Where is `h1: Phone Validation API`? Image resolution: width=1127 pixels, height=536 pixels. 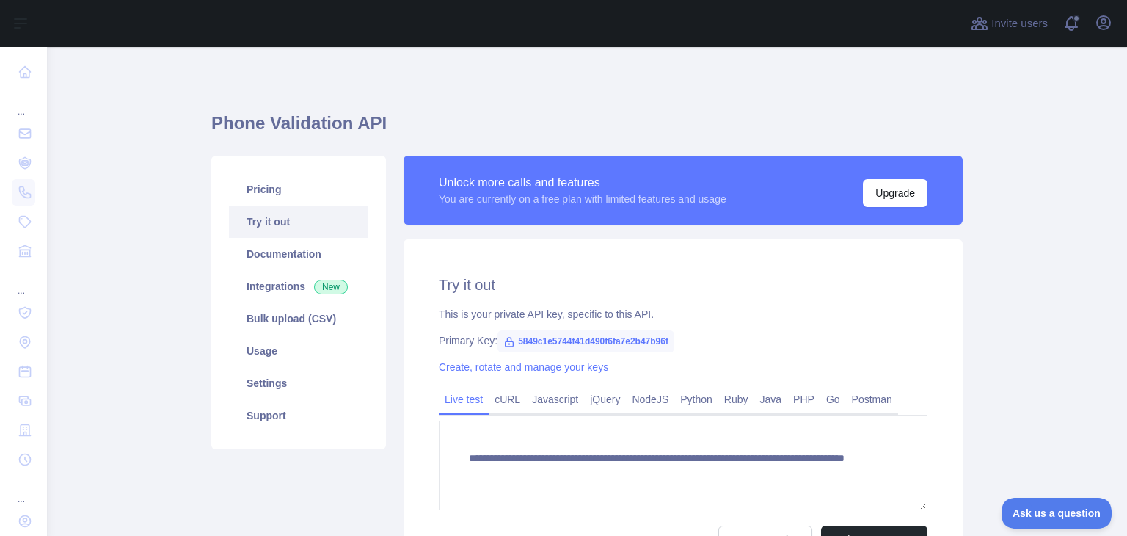
h1: Phone Validation API is located at coordinates (587, 129).